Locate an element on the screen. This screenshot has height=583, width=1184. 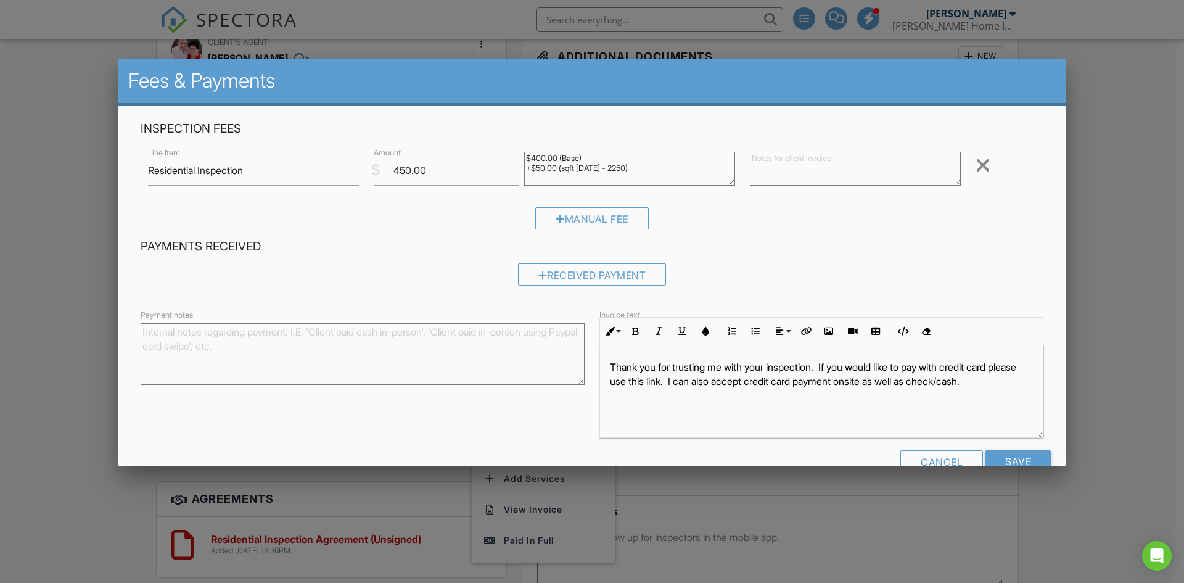
a: Manual Fee is located at coordinates (592, 222).